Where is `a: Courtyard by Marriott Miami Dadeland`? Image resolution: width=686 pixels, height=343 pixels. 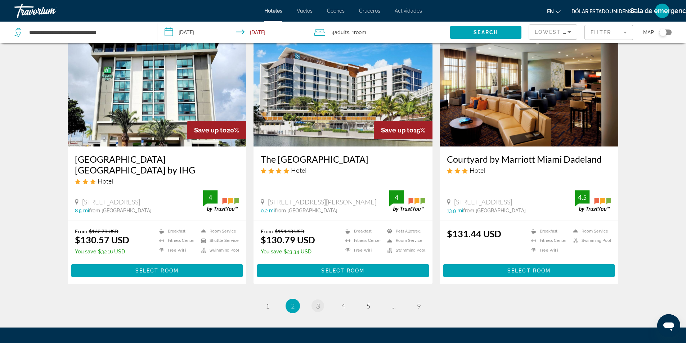
a: Courtyard by Marriott Miami Dadeland is located at coordinates (529, 159).